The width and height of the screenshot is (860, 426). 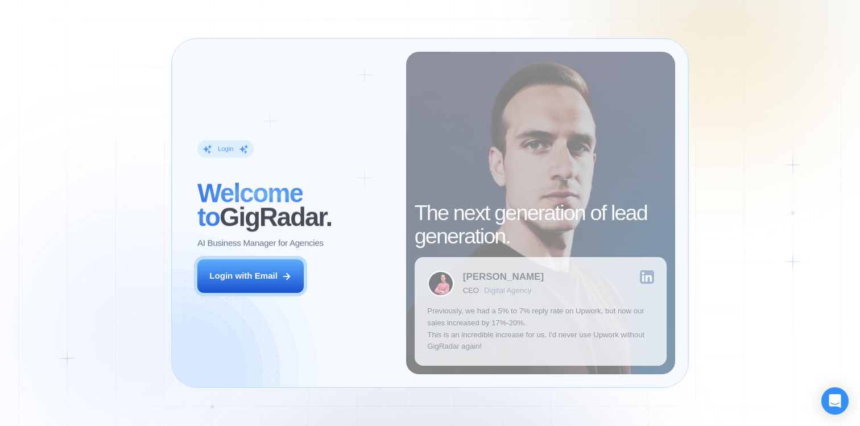 What do you see at coordinates (250, 205) in the screenshot?
I see `span: Welcome to` at bounding box center [250, 205].